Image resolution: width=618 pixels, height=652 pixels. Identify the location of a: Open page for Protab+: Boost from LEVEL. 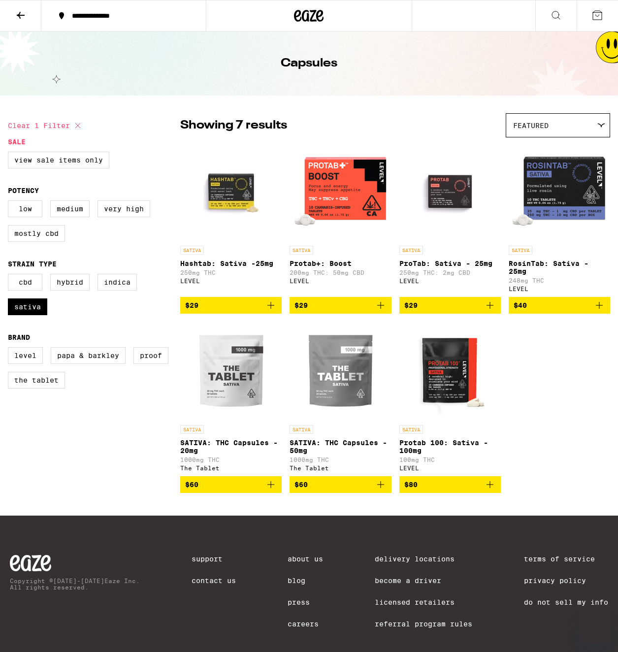
(340, 220).